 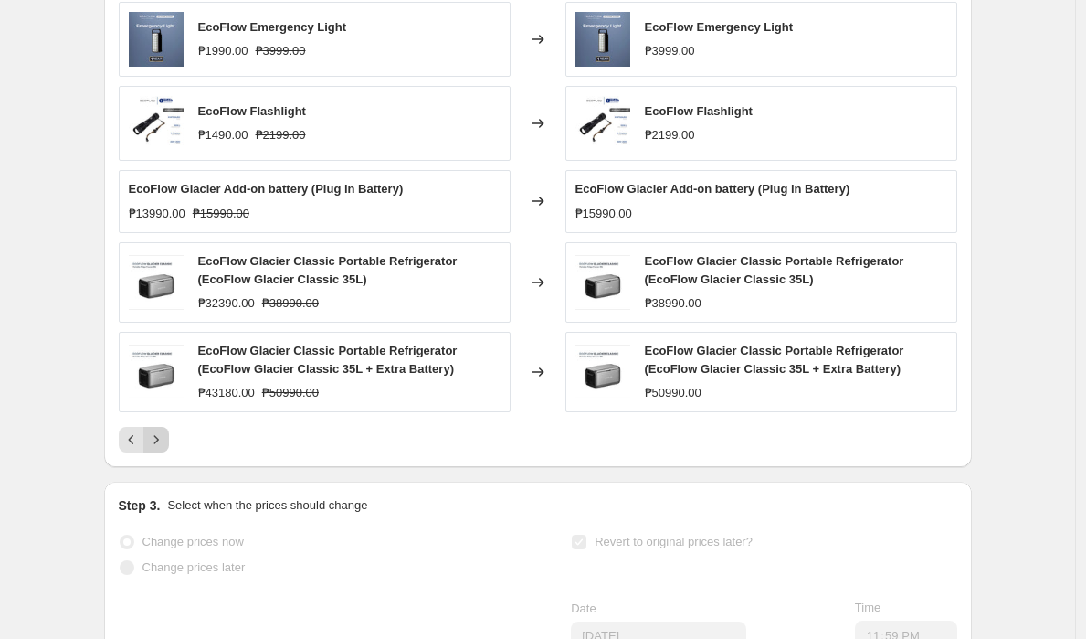 What do you see at coordinates (143, 439) in the screenshot?
I see `nav: Pagination` at bounding box center [143, 439].